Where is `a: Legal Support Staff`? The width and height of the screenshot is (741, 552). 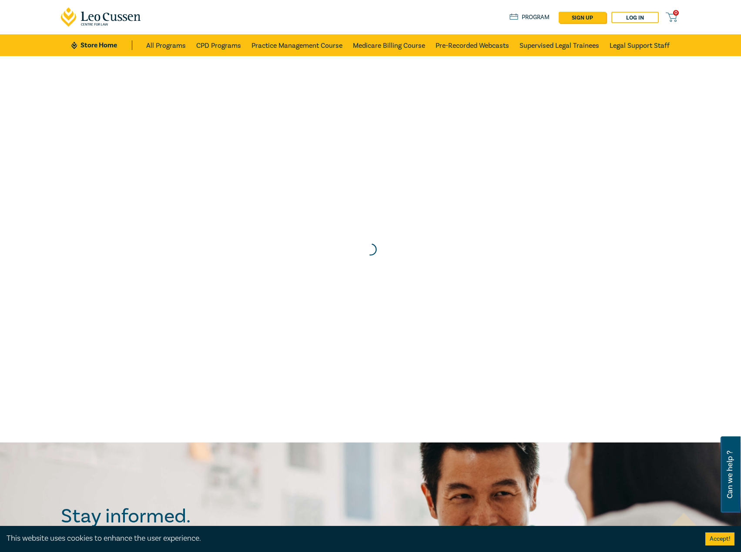 a: Legal Support Staff is located at coordinates (639, 45).